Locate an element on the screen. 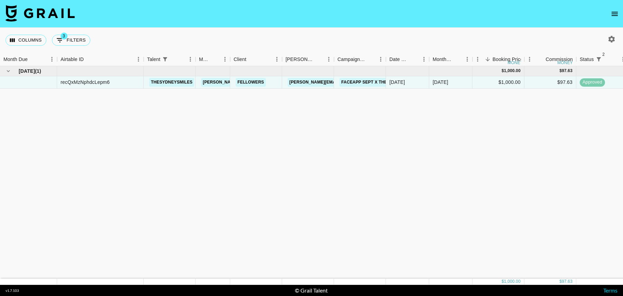 Image resolution: width=623 pixels, height=296 pixels. div: Booker is located at coordinates (308, 59).